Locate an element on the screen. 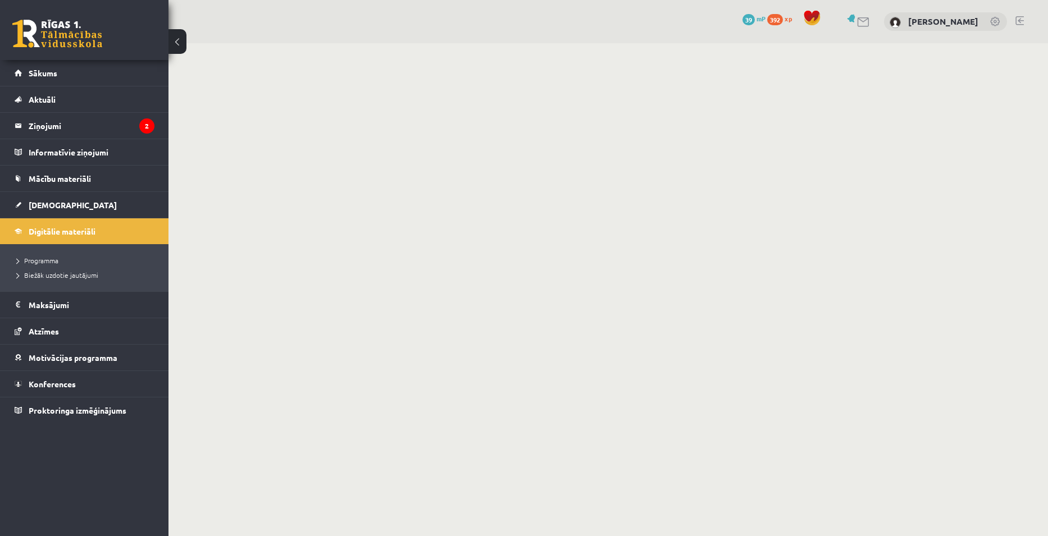 The height and width of the screenshot is (536, 1048). a: Rīgas 1. Tālmācības vidusskola is located at coordinates (57, 34).